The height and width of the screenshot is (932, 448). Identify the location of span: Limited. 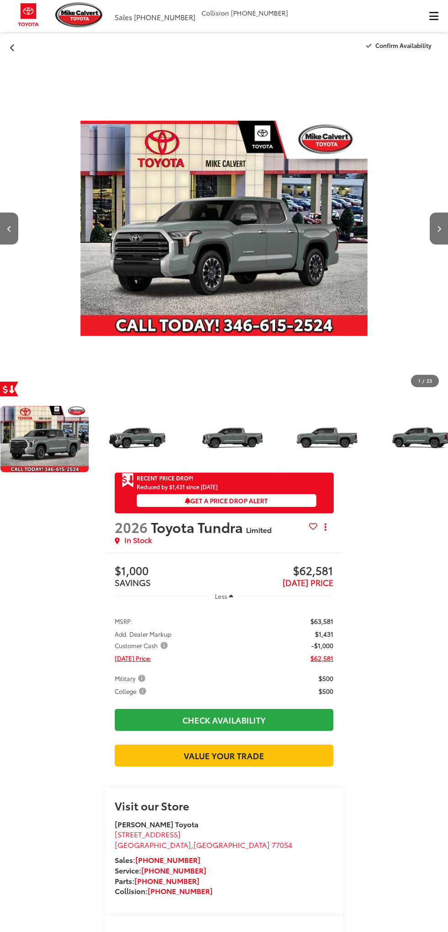
(259, 530).